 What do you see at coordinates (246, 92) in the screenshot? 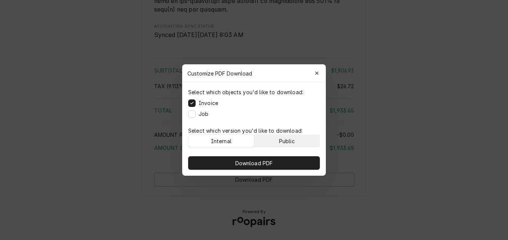
I see `p: Select which objects you'd like to download:` at bounding box center [246, 92].